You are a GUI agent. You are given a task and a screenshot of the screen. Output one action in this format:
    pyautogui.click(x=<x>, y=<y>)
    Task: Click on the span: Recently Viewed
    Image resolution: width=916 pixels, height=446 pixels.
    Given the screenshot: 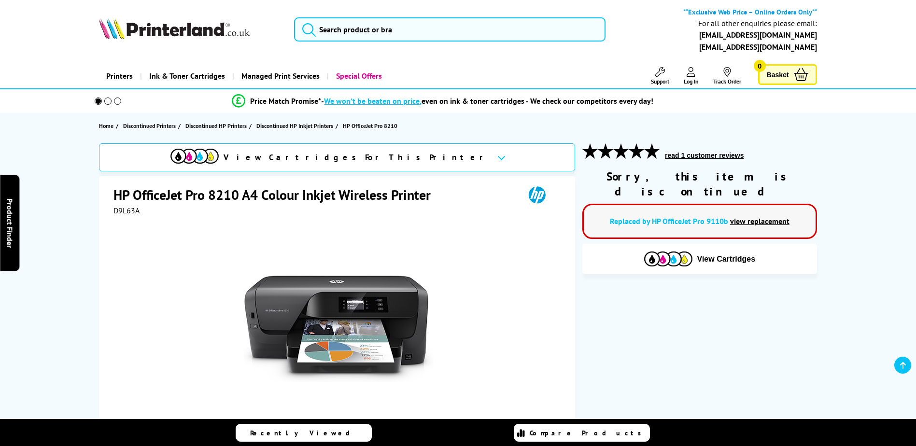 What is the action you would take?
    pyautogui.click(x=305, y=433)
    